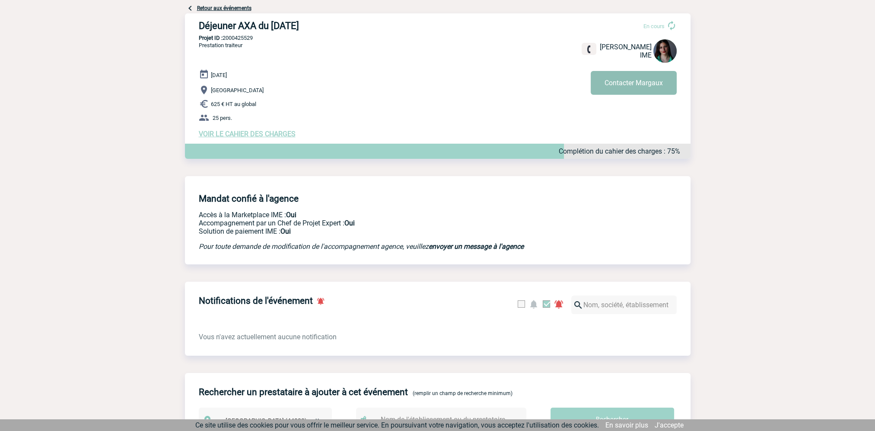 Image resolution: width=875 pixels, height=431 pixels. Describe the element at coordinates (634, 83) in the screenshot. I see `button: Contacter Margaux` at that location.